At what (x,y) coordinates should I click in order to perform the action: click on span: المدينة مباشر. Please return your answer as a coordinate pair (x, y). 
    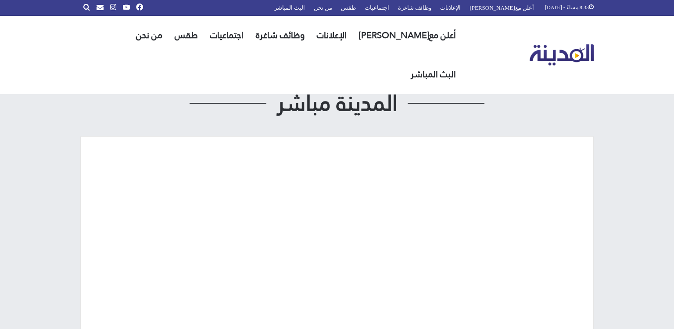
    Looking at the image, I should click on (337, 103).